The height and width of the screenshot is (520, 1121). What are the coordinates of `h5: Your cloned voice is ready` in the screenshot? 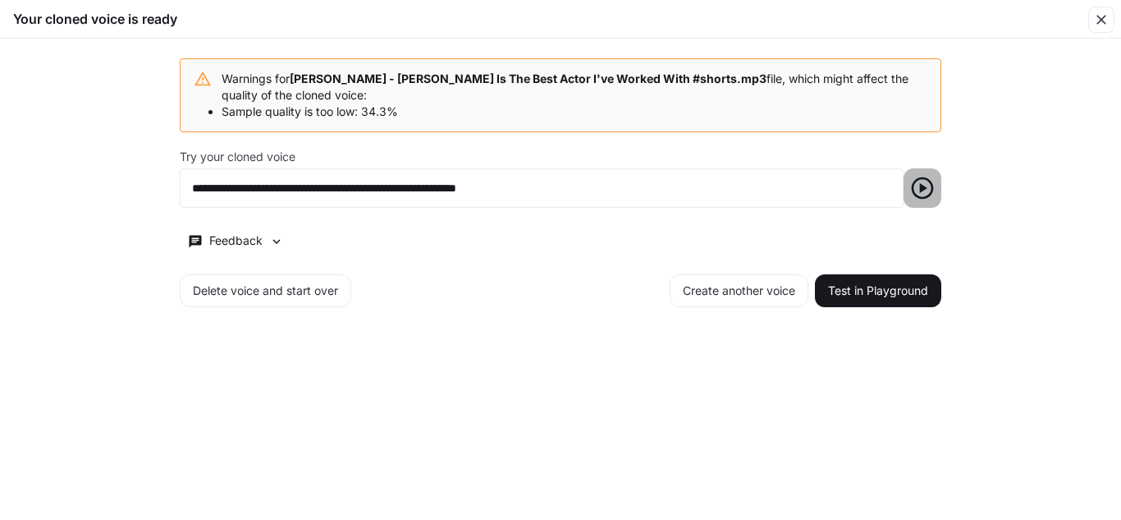 It's located at (95, 19).